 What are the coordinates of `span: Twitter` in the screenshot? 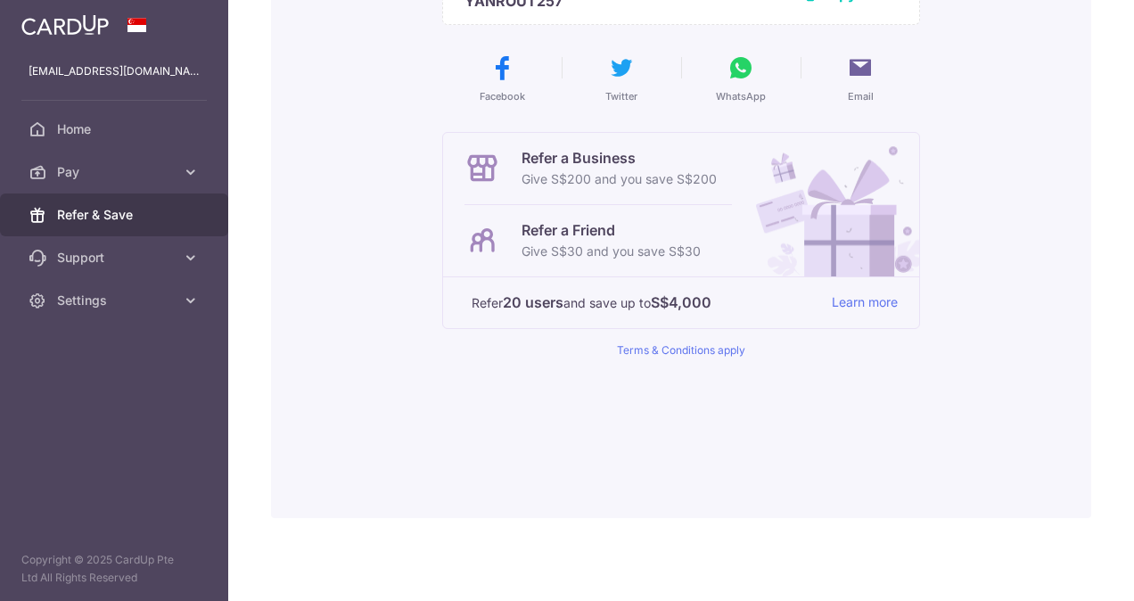 It's located at (621, 96).